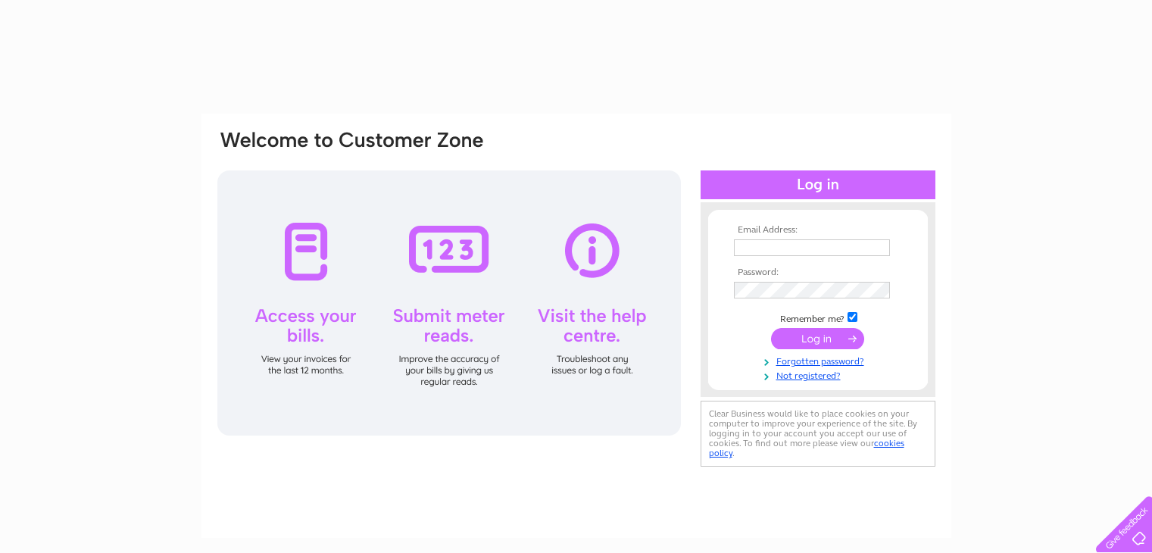 The height and width of the screenshot is (553, 1152). I want to click on td: Remember me?, so click(818, 317).